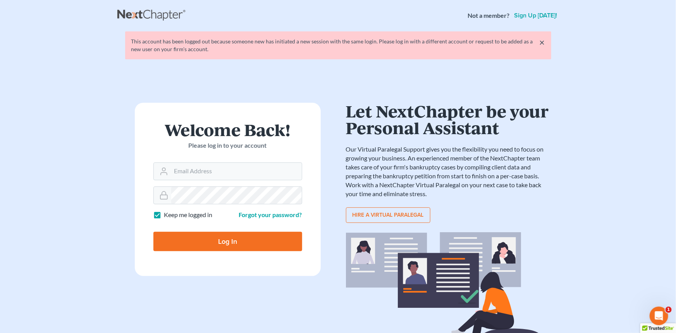  Describe the element at coordinates (228, 129) in the screenshot. I see `h1: Welcome Back!` at that location.